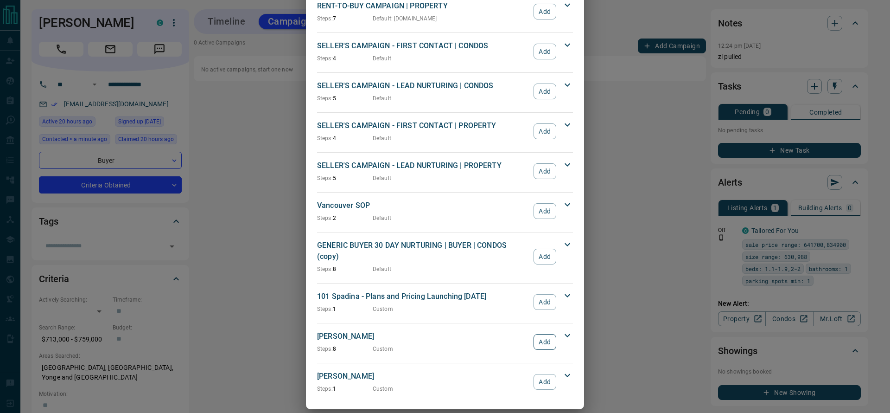 The width and height of the screenshot is (890, 413). What do you see at coordinates (423, 165) in the screenshot?
I see `p: SELLER'S CAMPAIGN - LEAD NURTURING | PROPERTY` at bounding box center [423, 165].